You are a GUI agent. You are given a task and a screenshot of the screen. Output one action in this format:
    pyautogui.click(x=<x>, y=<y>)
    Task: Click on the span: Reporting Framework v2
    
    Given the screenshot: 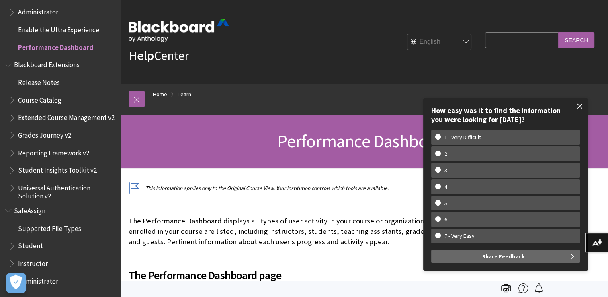 What is the action you would take?
    pyautogui.click(x=53, y=151)
    